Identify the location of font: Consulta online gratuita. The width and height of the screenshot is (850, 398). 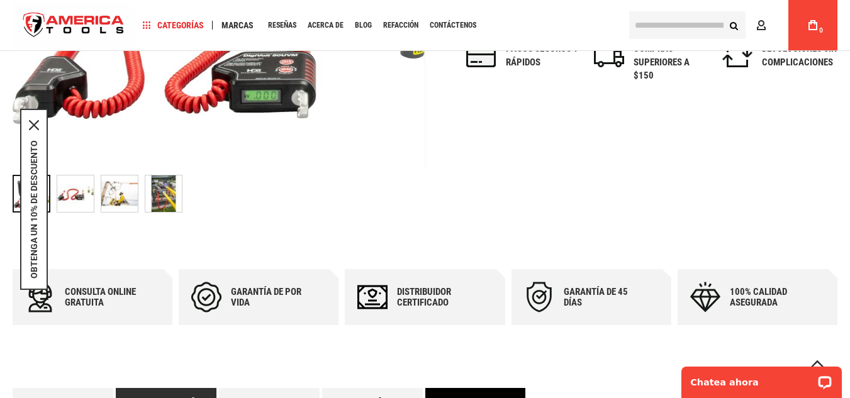
(100, 297).